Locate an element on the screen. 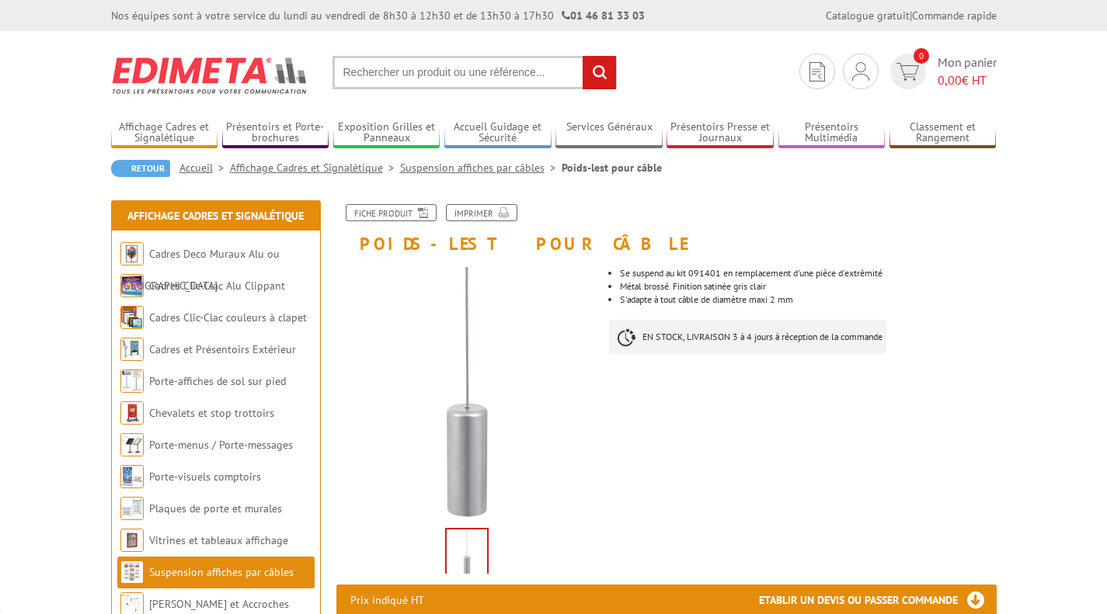  input: Rechercher un produit ou une référence... is located at coordinates (475, 72).